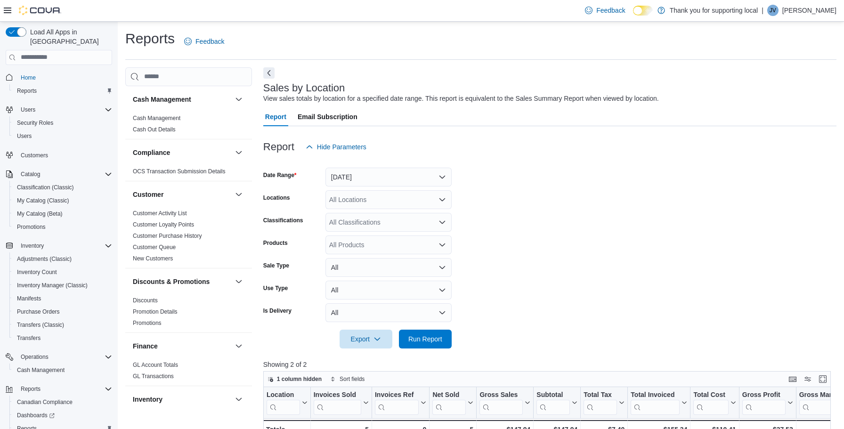 This screenshot has width=844, height=429. I want to click on span: Email Subscription, so click(327, 117).